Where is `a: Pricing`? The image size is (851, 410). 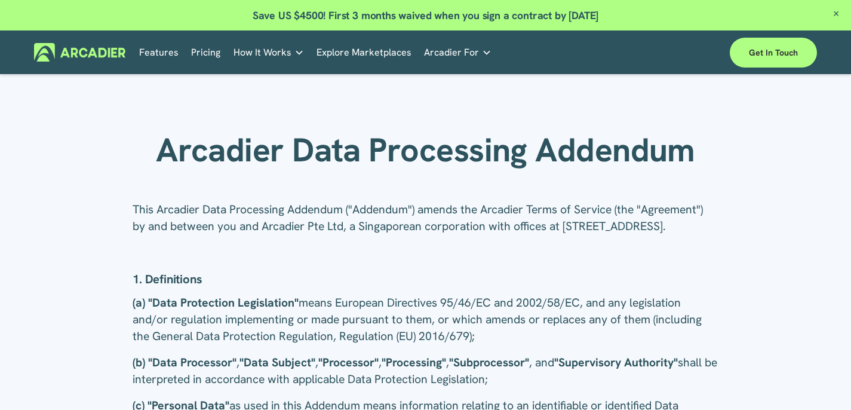
a: Pricing is located at coordinates (205, 52).